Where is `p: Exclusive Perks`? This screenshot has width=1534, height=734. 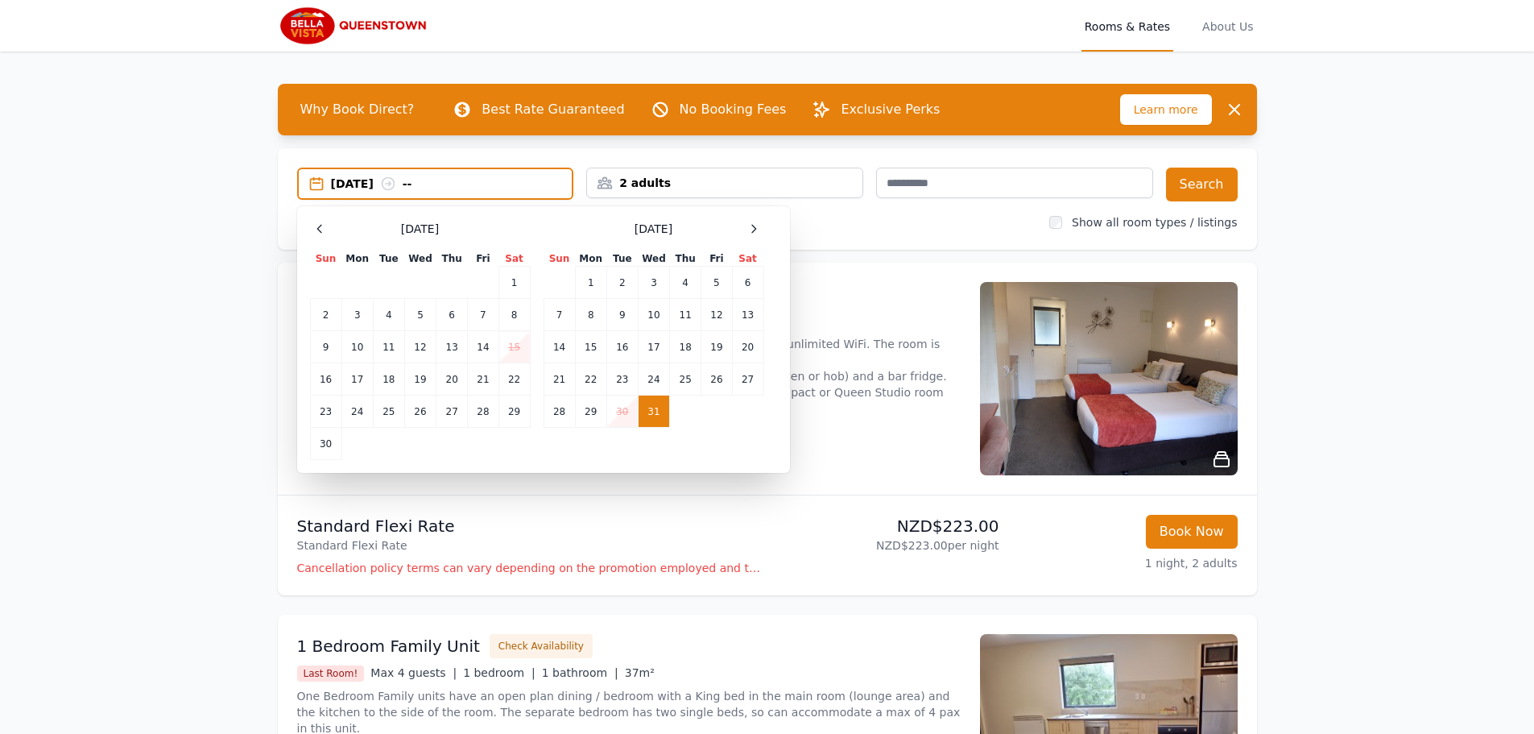 p: Exclusive Perks is located at coordinates (890, 110).